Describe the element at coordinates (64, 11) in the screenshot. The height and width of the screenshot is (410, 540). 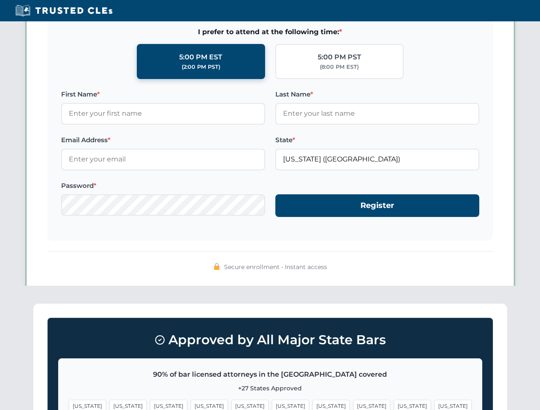
I see `img: Trusted CLEs` at that location.